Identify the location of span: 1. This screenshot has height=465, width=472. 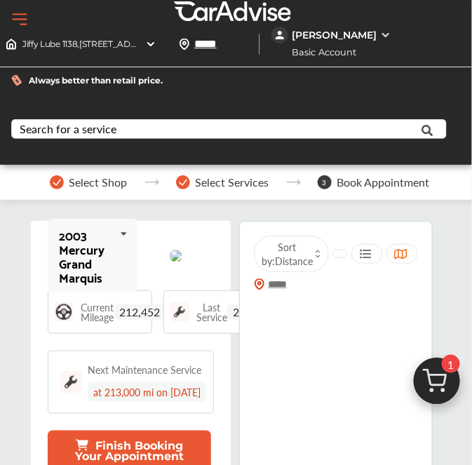
(451, 364).